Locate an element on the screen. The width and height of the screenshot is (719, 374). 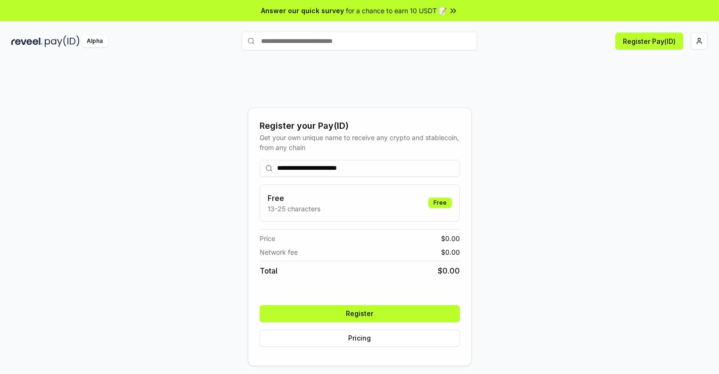
button: Register is located at coordinates (360, 313).